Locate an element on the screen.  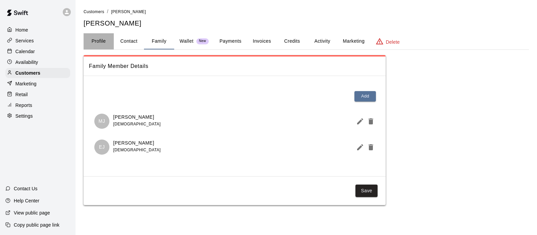
p: Availability is located at coordinates (27, 62).